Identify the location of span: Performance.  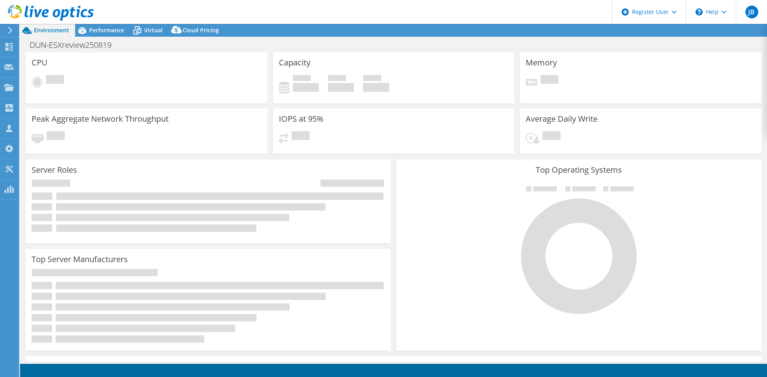
(107, 30).